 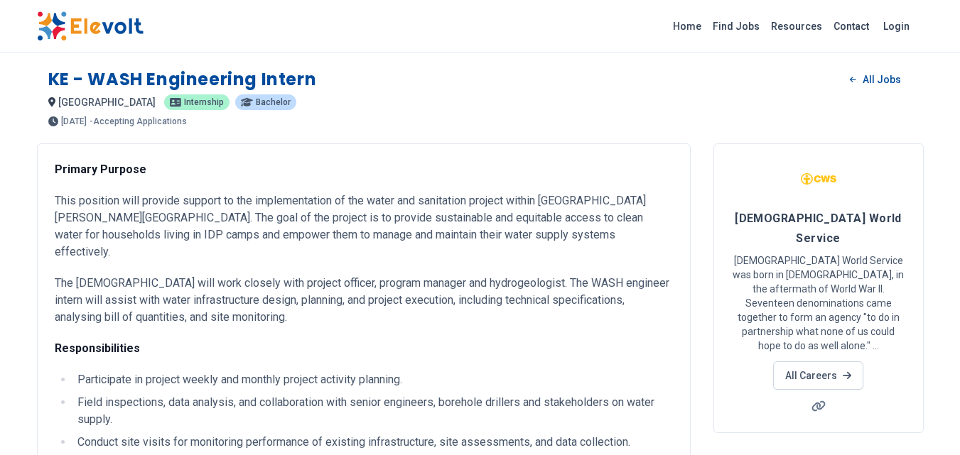 What do you see at coordinates (100, 169) in the screenshot?
I see `strong: Primary Purpose` at bounding box center [100, 169].